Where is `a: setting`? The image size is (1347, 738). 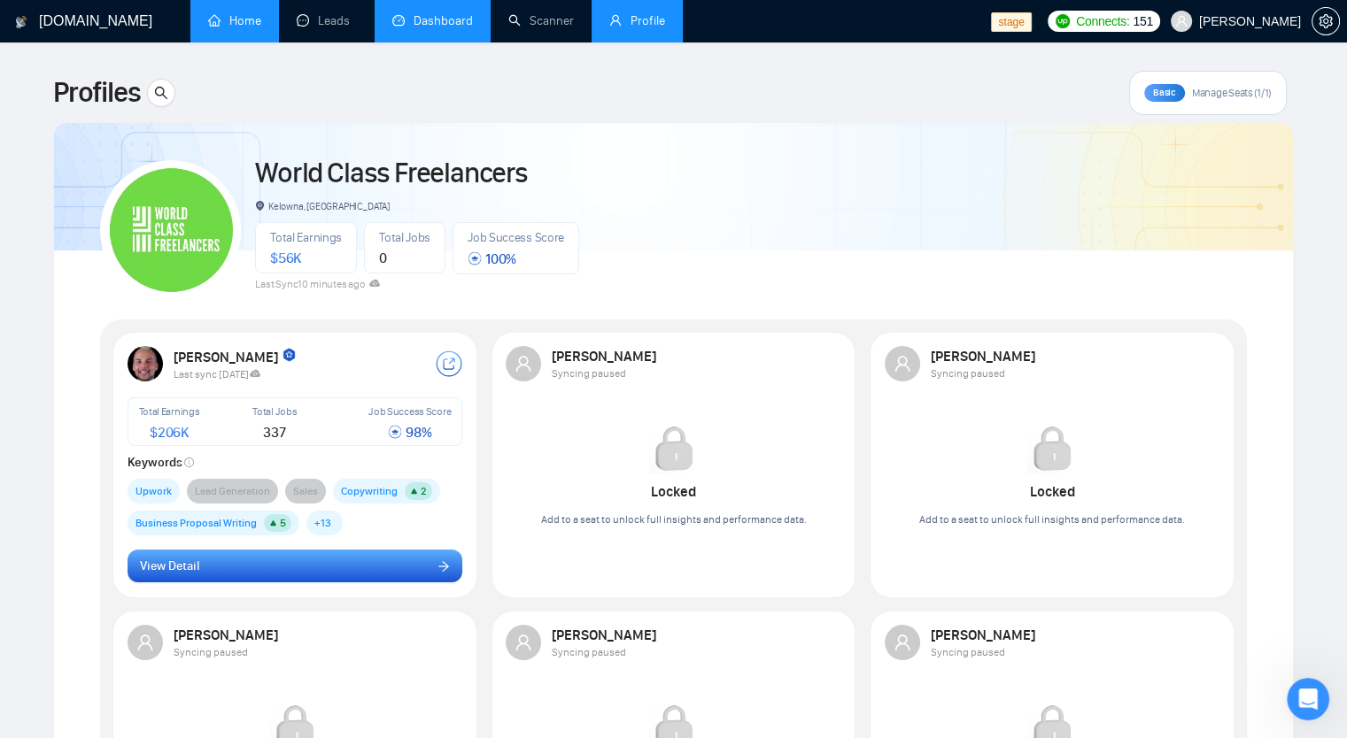 a: setting is located at coordinates (1325, 21).